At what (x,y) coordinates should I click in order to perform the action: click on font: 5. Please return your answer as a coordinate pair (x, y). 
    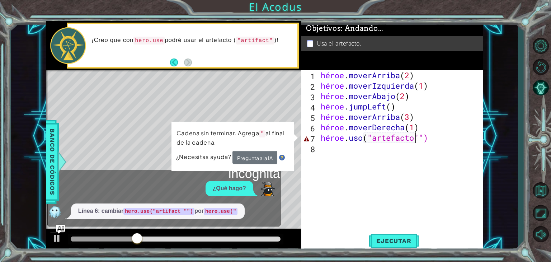
    Looking at the image, I should click on (313, 118).